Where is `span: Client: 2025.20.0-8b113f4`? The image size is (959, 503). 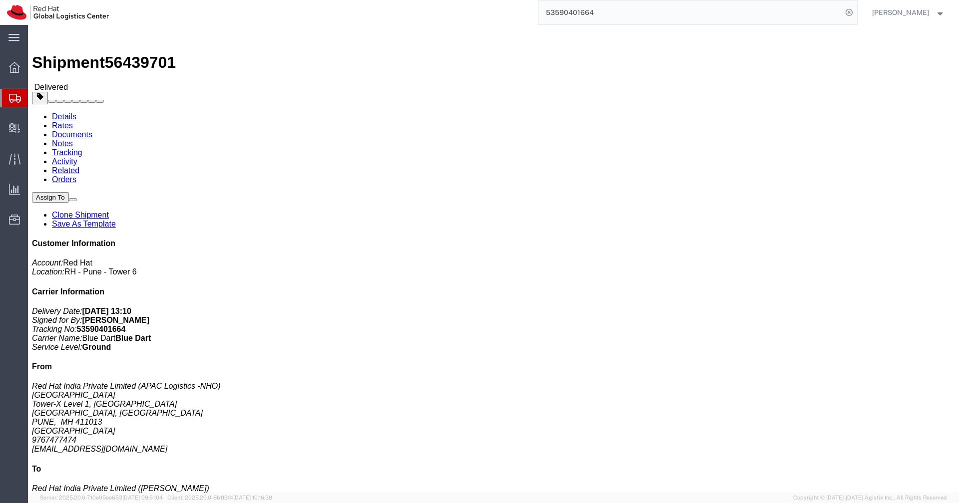
span: Client: 2025.20.0-8b113f4 is located at coordinates (220, 498).